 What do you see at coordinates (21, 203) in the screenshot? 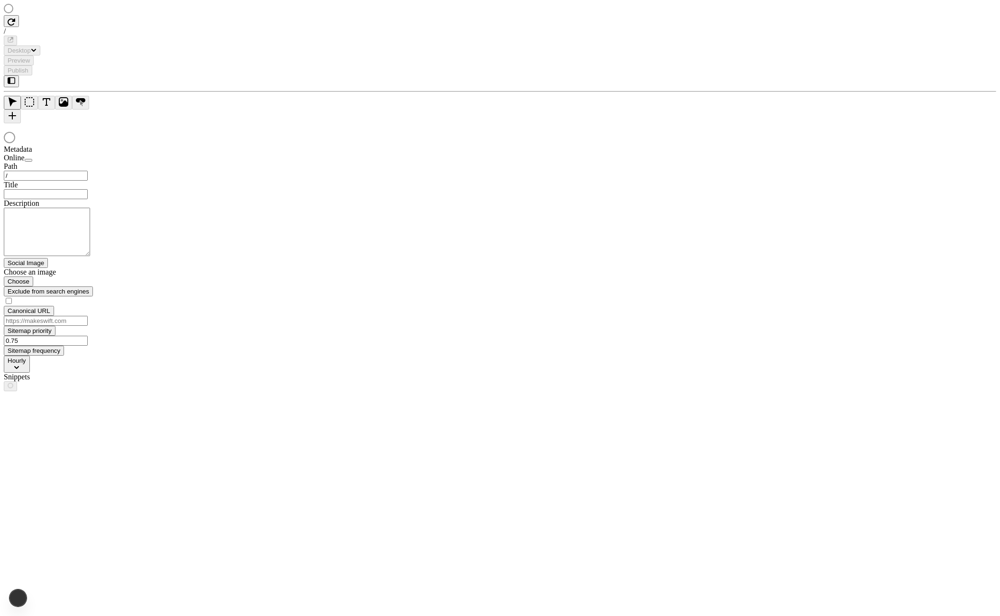
I see `span: Description` at bounding box center [21, 203].